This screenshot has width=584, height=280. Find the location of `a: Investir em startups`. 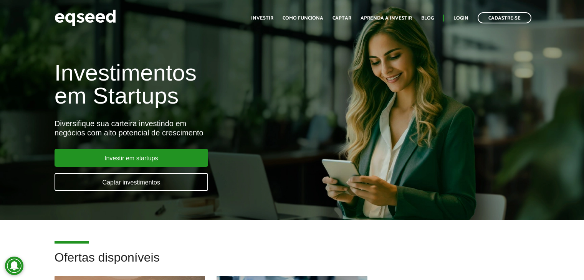

a: Investir em startups is located at coordinates (131, 158).